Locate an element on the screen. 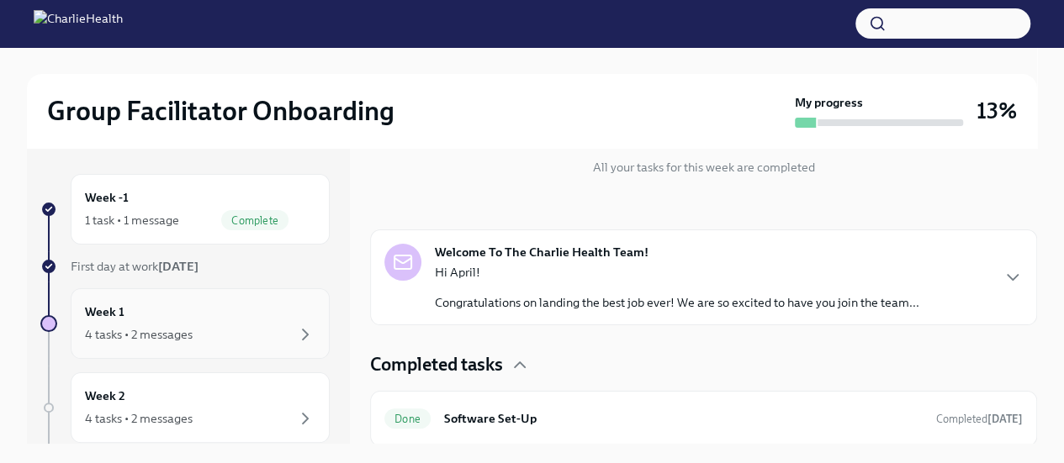 The width and height of the screenshot is (1064, 463). a: Week -11 task • 1 messageComplete is located at coordinates (185, 209).